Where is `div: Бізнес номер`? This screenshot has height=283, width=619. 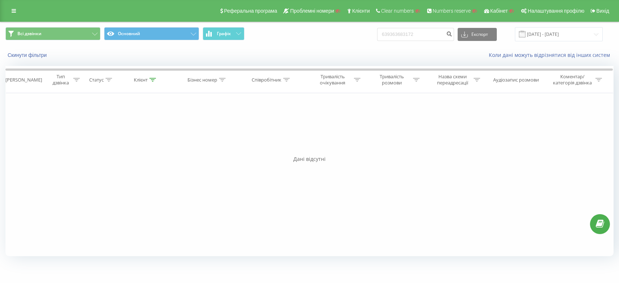
div: Бізнес номер is located at coordinates (202, 80).